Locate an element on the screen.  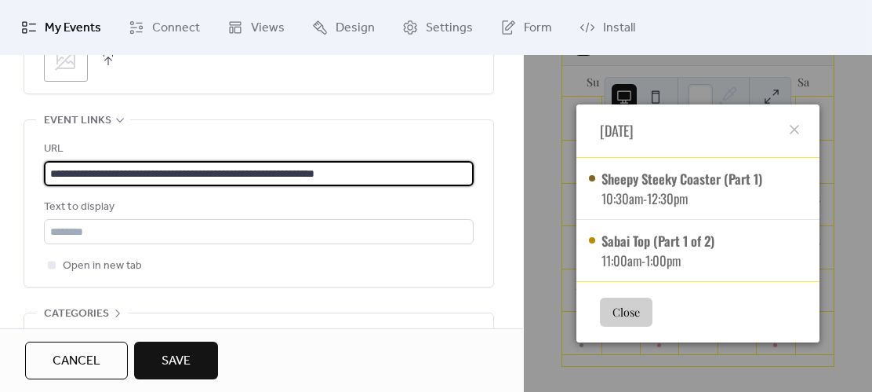
a: Install is located at coordinates (607, 27).